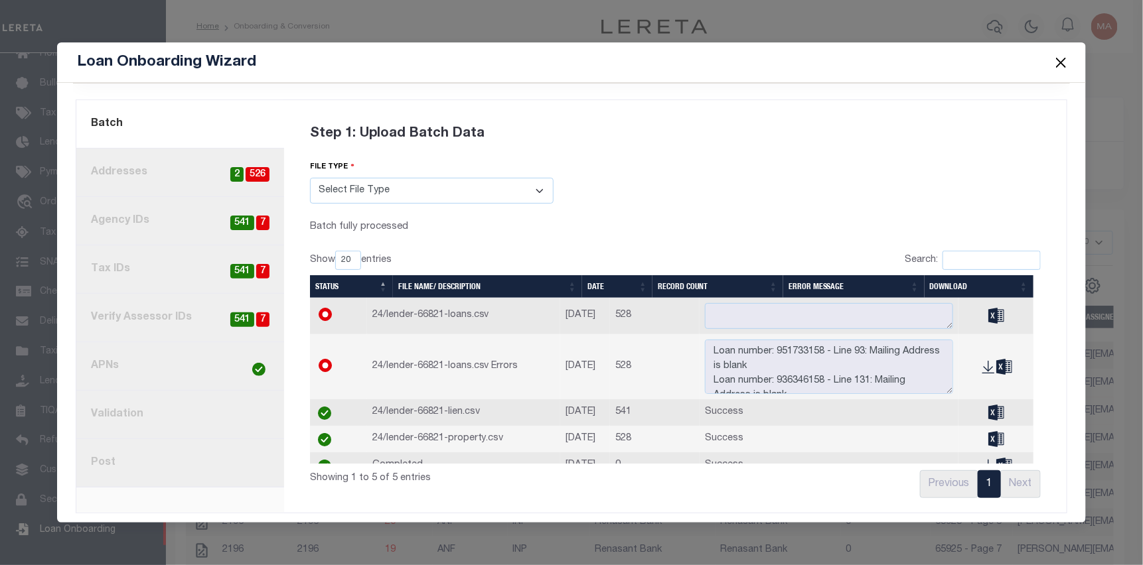  What do you see at coordinates (257, 175) in the screenshot?
I see `span: 526` at bounding box center [257, 175].